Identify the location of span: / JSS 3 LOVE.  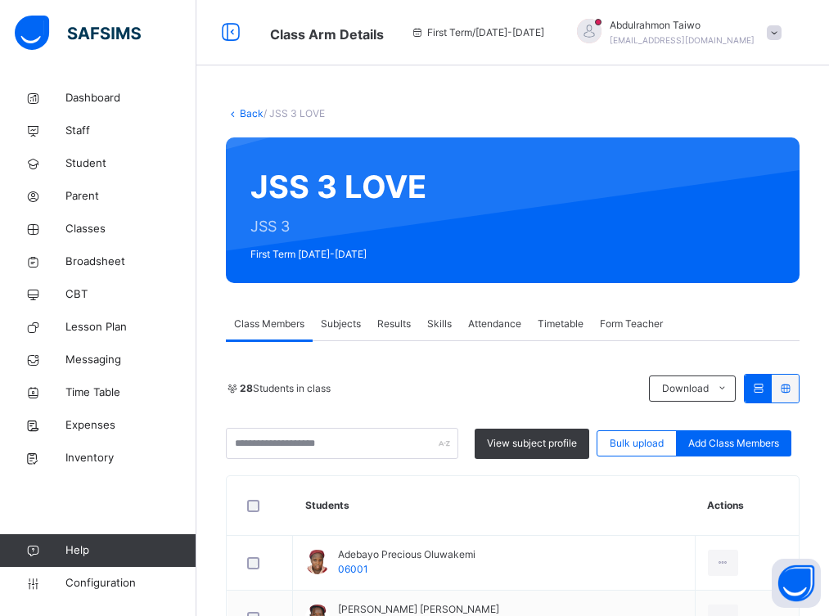
(294, 113).